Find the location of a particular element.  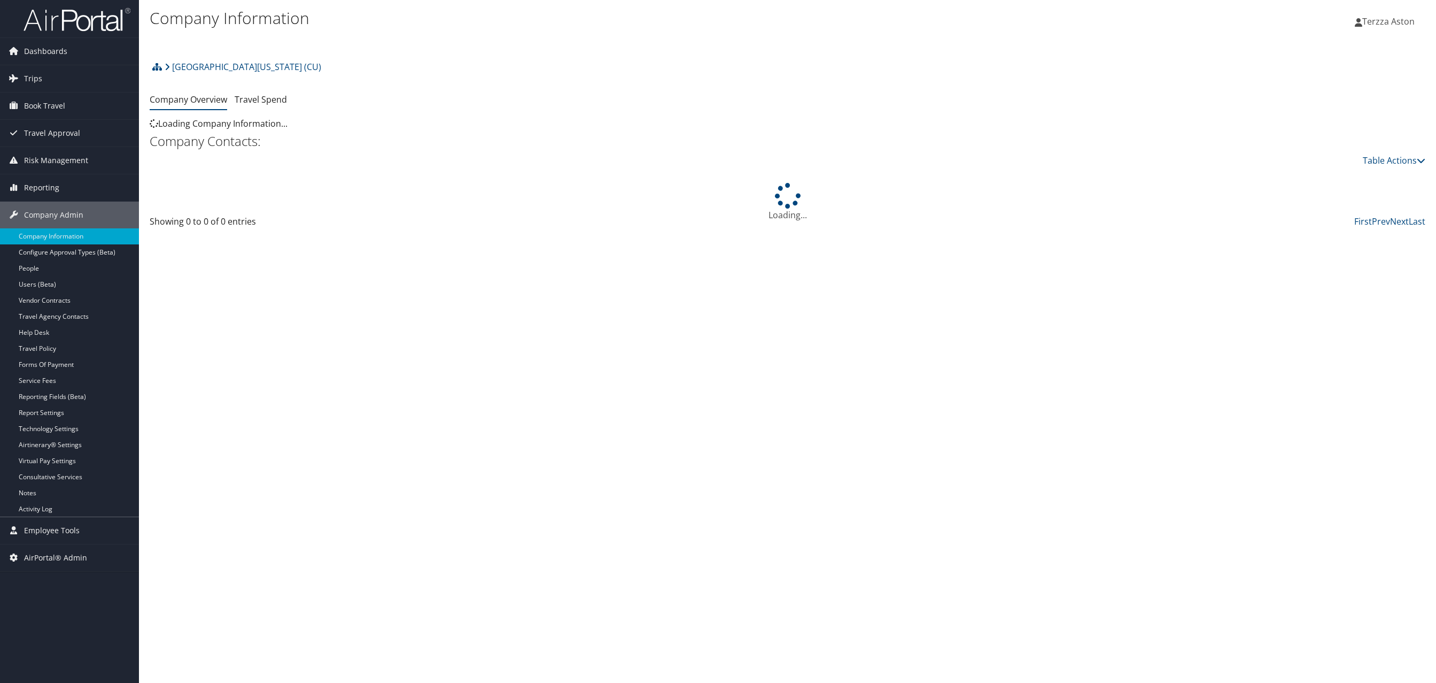

div: Loading... is located at coordinates (787, 202).